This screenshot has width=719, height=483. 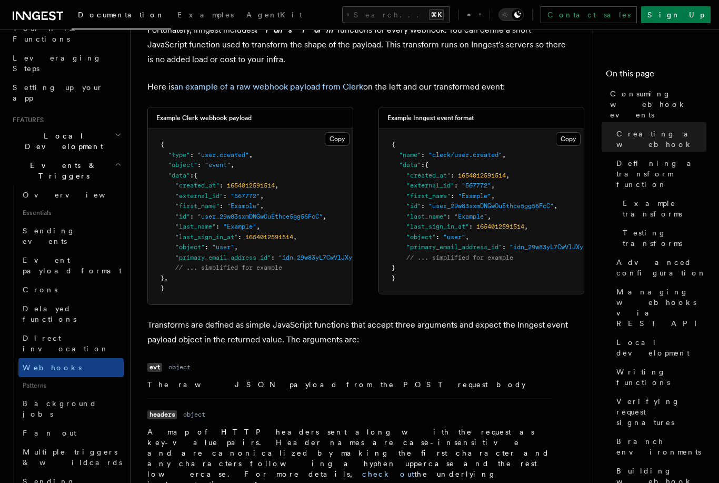 I want to click on p: Fortunately, Inngest includes functions for every webhook. You can define a short JavaScript func..., so click(x=358, y=45).